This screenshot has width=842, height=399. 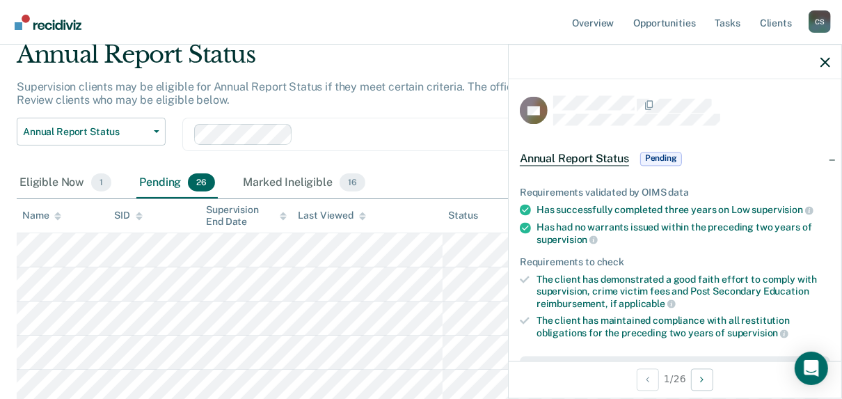 I want to click on div: The client has demonstrated a good faith effort to comply with supervision, crime victim fees and..., so click(x=683, y=292).